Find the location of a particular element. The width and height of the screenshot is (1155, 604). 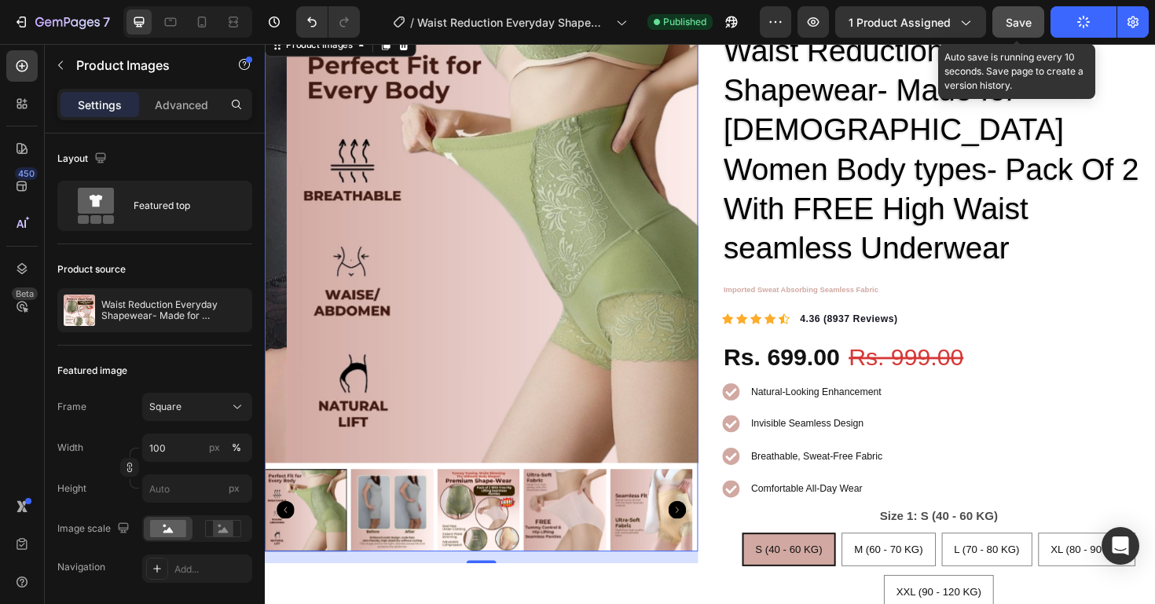

div: Featured image is located at coordinates (92, 371).